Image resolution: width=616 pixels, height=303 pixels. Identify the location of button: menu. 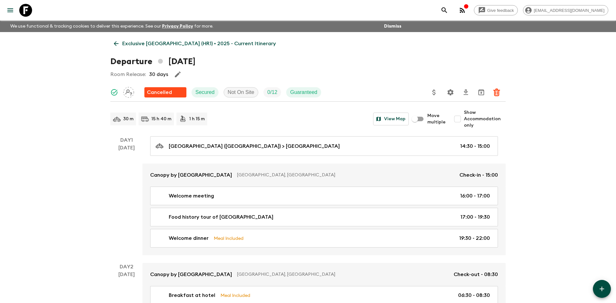
(10, 10).